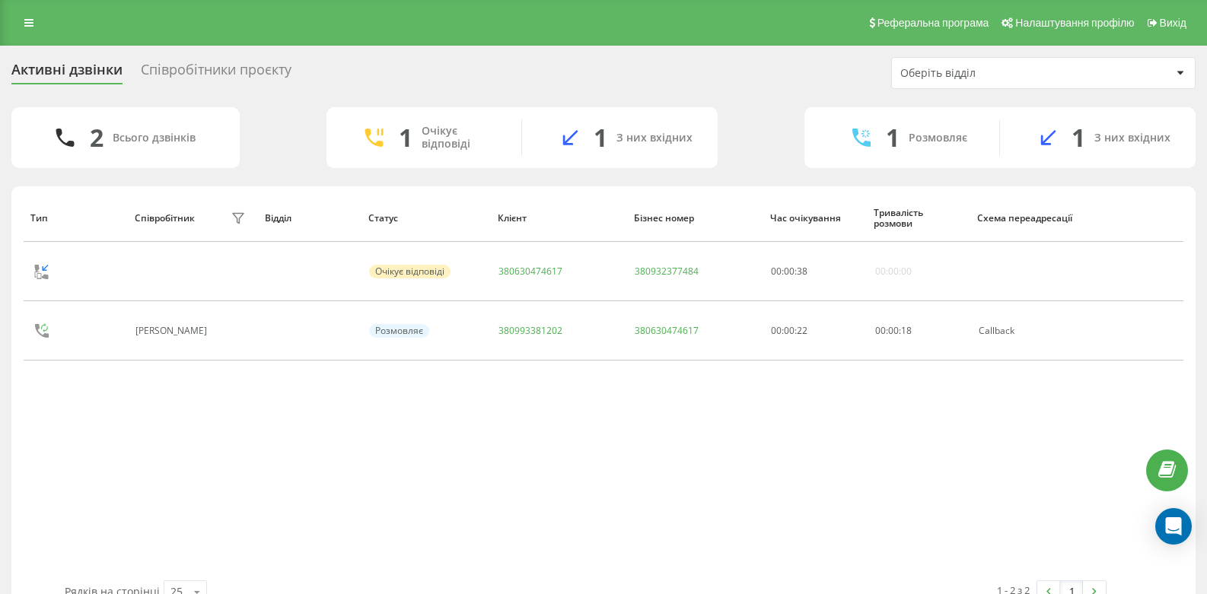 The width and height of the screenshot is (1207, 594). I want to click on div: Тривалість розмови, so click(918, 218).